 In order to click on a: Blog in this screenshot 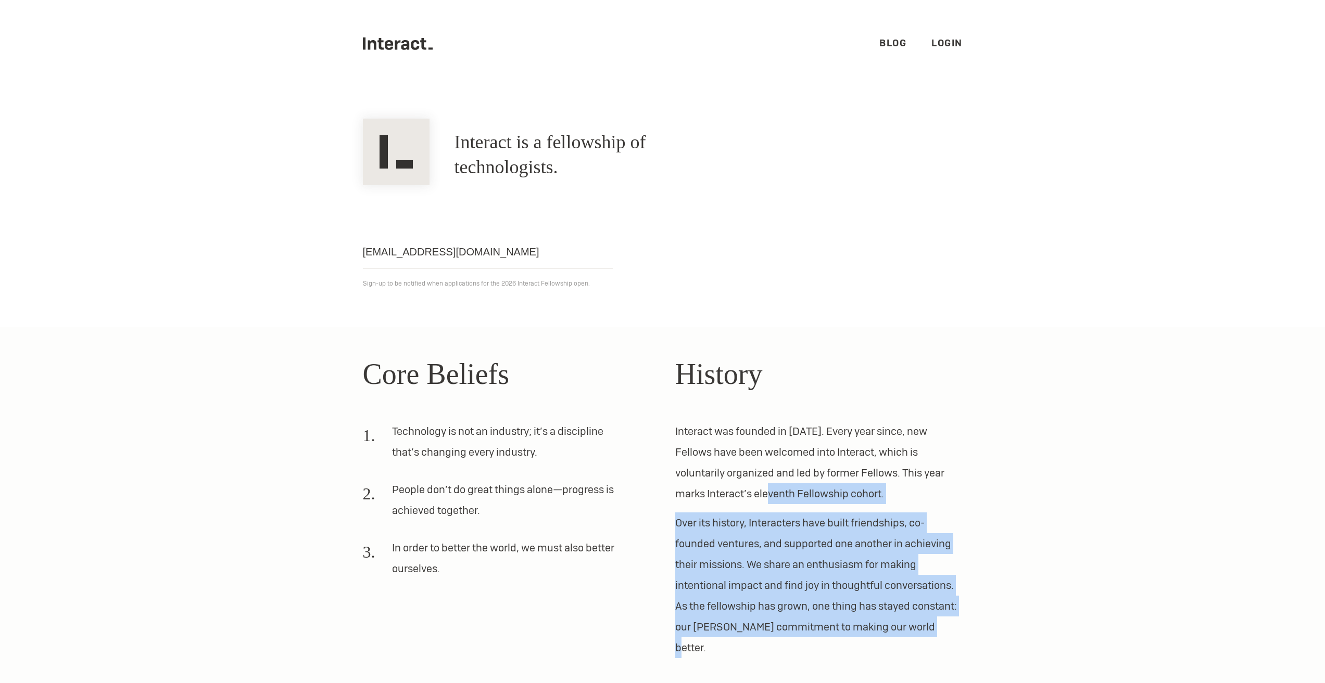, I will do `click(893, 43)`.